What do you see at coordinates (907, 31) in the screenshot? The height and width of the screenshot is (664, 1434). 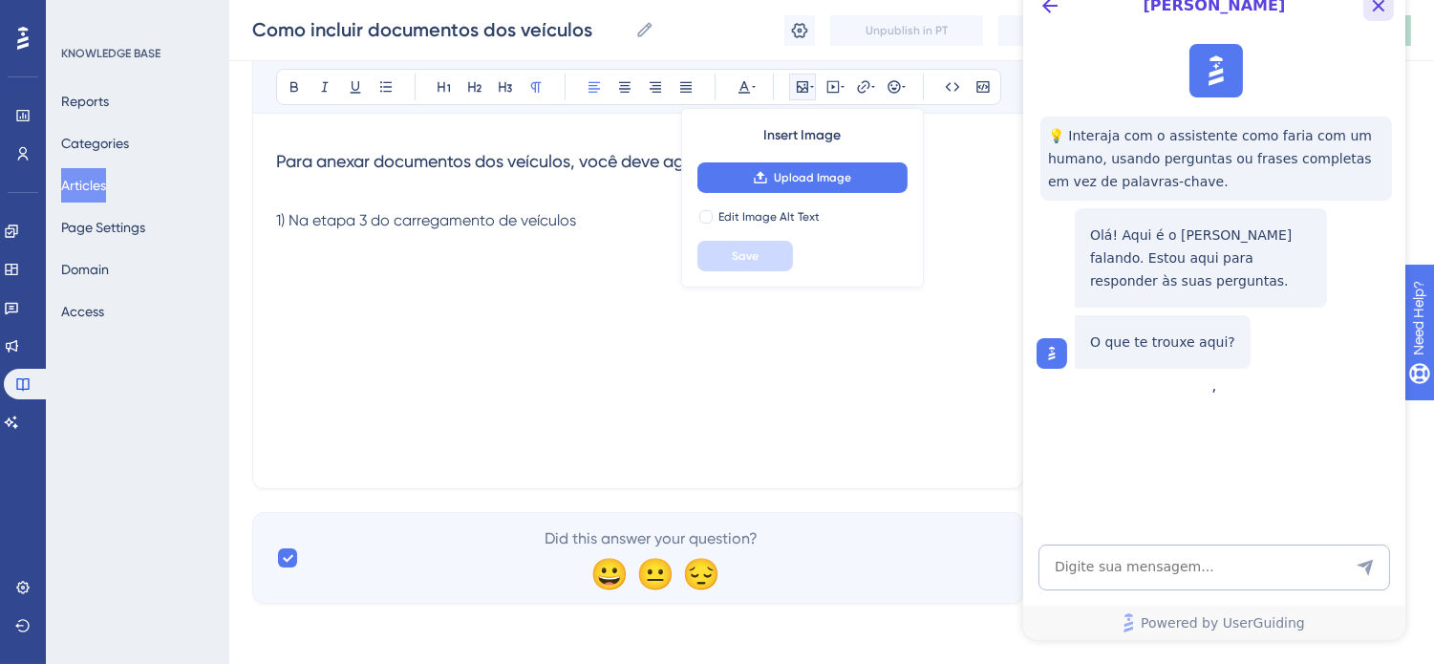 I see `button: Unpublish in PT` at bounding box center [907, 31].